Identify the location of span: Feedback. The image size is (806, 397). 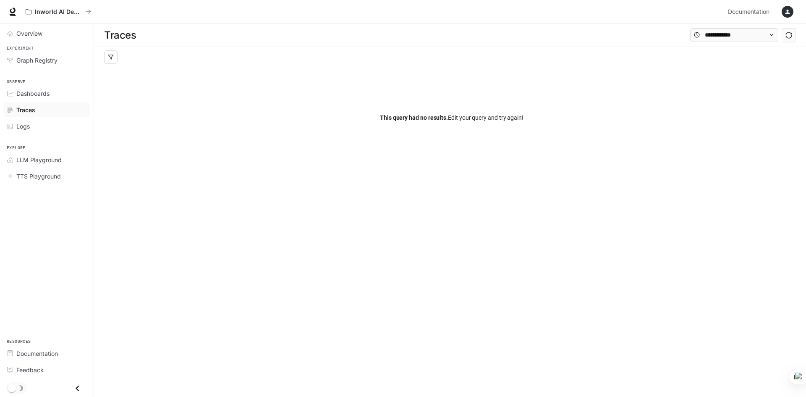
(30, 369).